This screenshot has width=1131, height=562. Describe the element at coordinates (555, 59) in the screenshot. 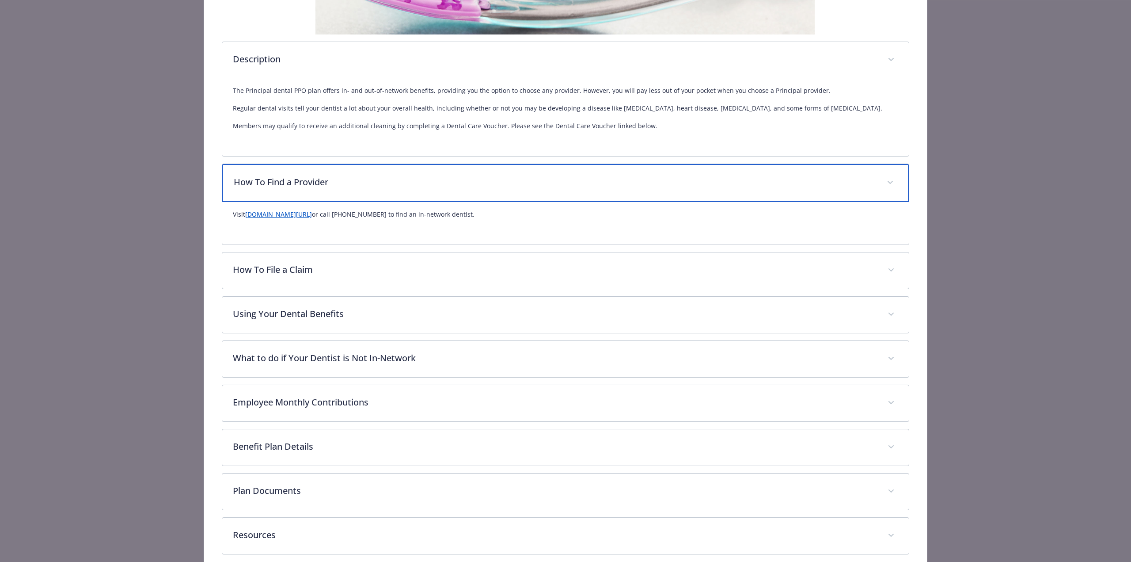

I see `p: Description` at that location.